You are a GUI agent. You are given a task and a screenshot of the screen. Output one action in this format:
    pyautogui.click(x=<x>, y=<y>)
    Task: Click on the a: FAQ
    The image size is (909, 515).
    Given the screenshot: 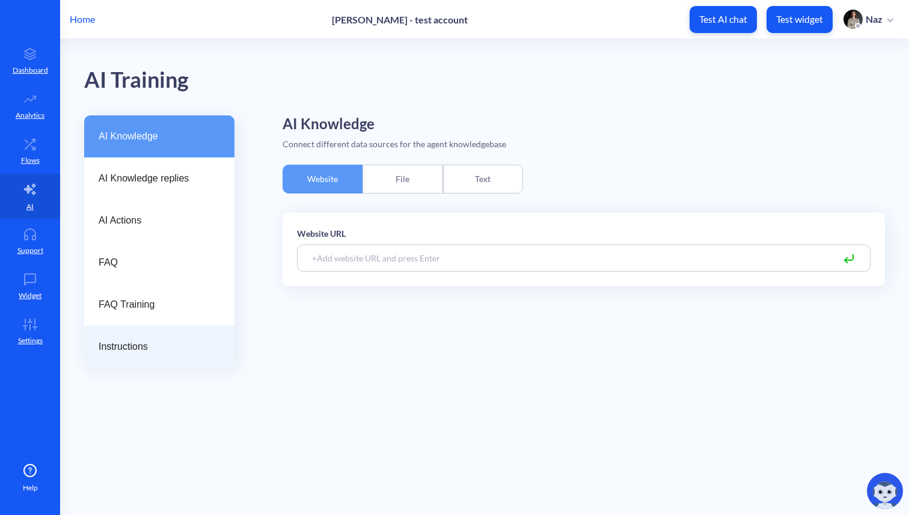 What is the action you would take?
    pyautogui.click(x=159, y=263)
    